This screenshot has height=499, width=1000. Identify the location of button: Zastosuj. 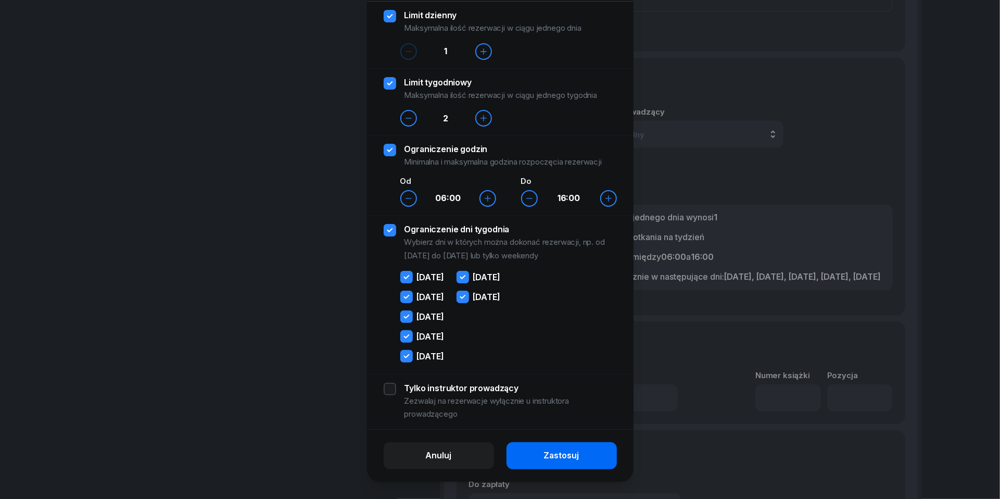
(562, 456).